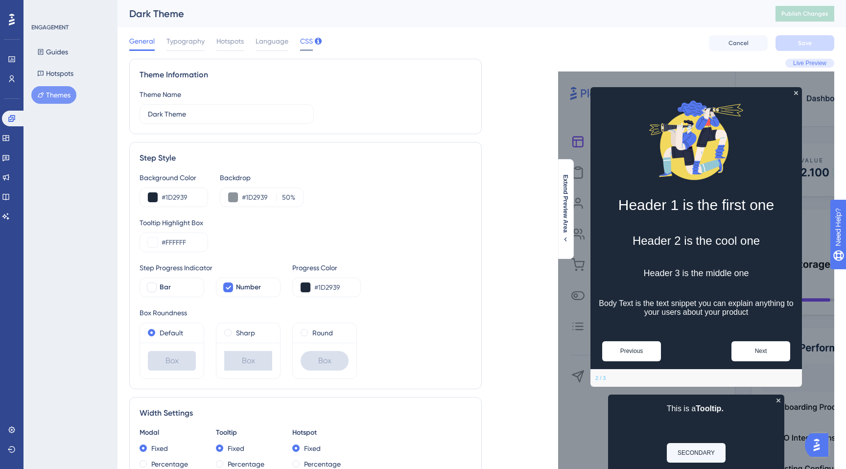 This screenshot has height=469, width=846. I want to click on label: Sharp, so click(245, 333).